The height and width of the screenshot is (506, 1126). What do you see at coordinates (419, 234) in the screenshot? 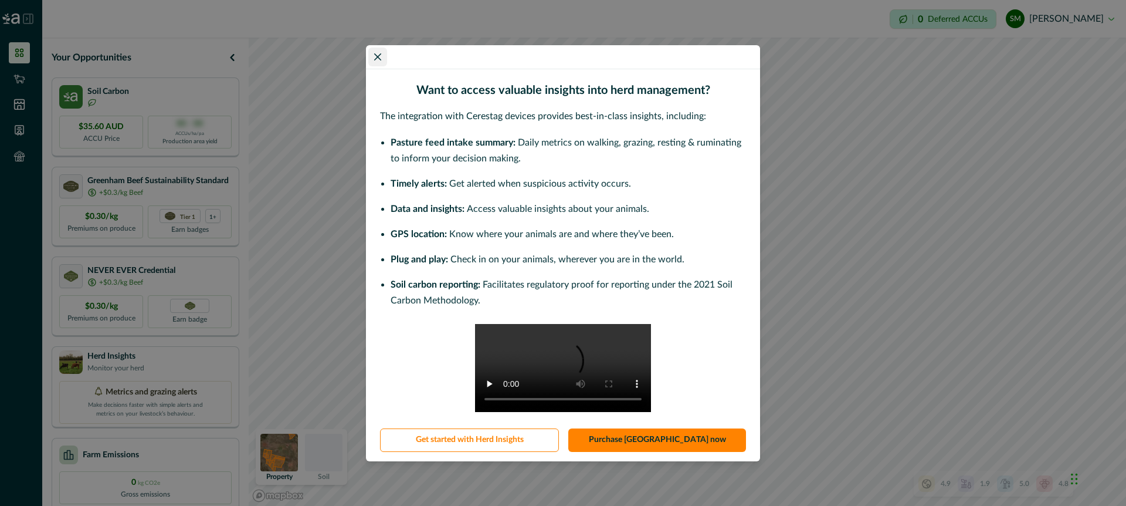
I see `span: GPS location:` at bounding box center [419, 234].